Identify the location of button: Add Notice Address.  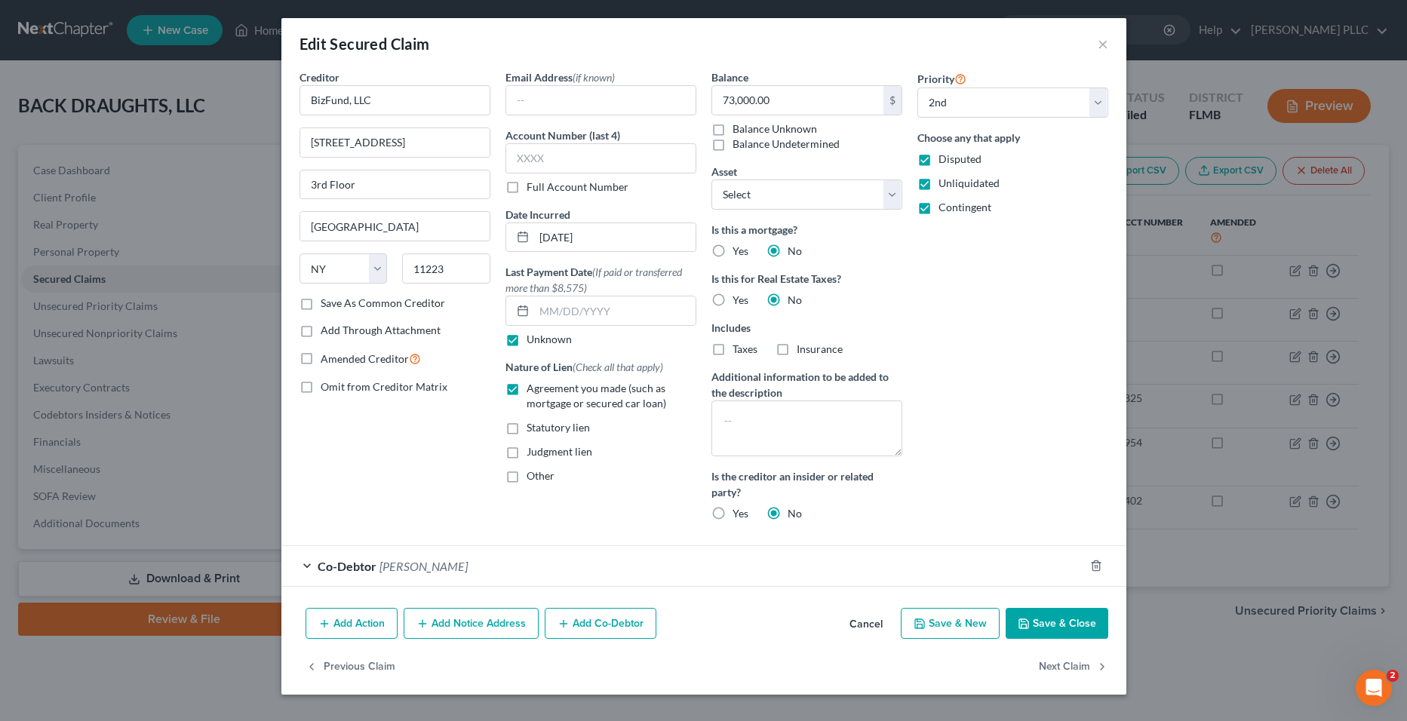
(471, 624).